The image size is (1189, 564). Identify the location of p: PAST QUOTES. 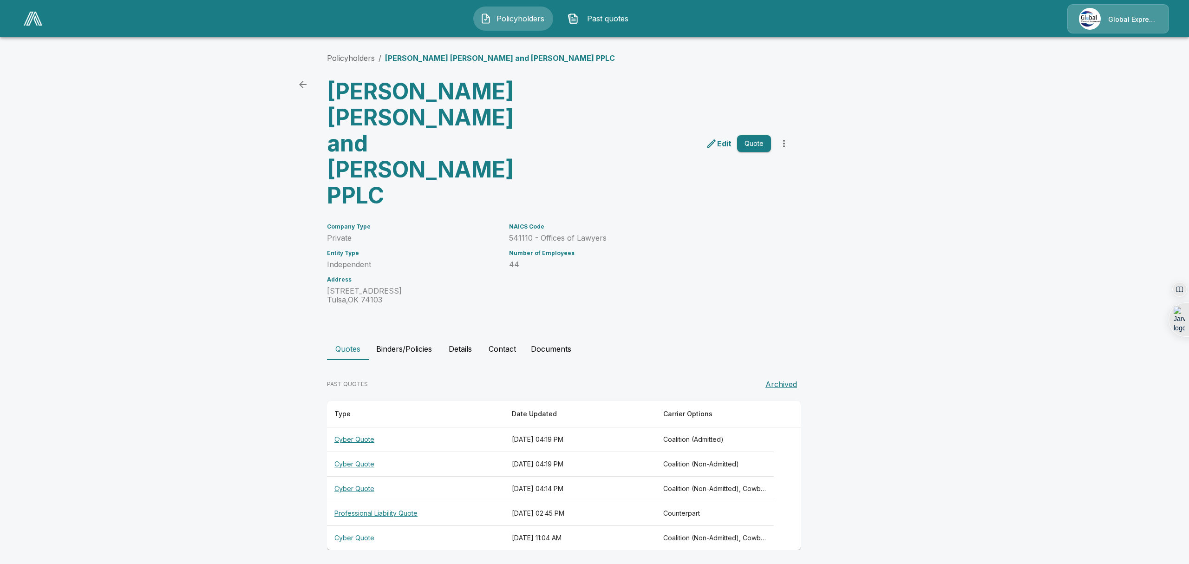
(347, 384).